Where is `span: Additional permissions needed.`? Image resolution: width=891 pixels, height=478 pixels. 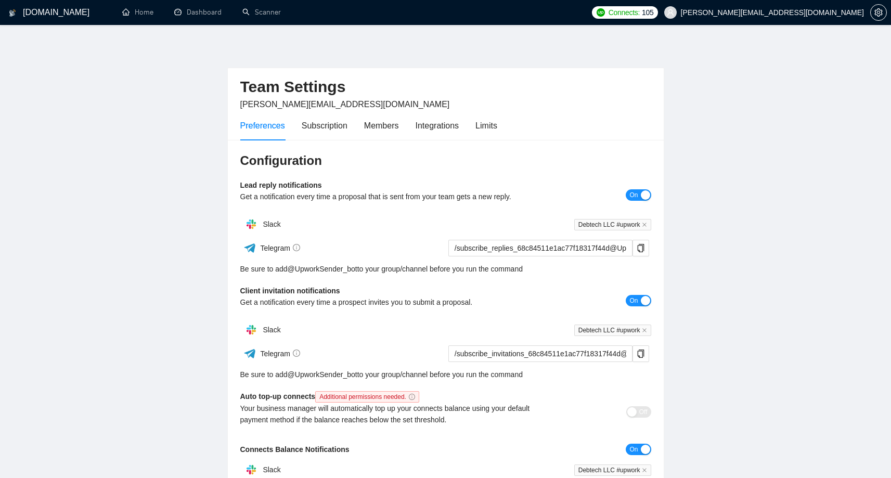
span: Additional permissions needed. is located at coordinates (367, 397).